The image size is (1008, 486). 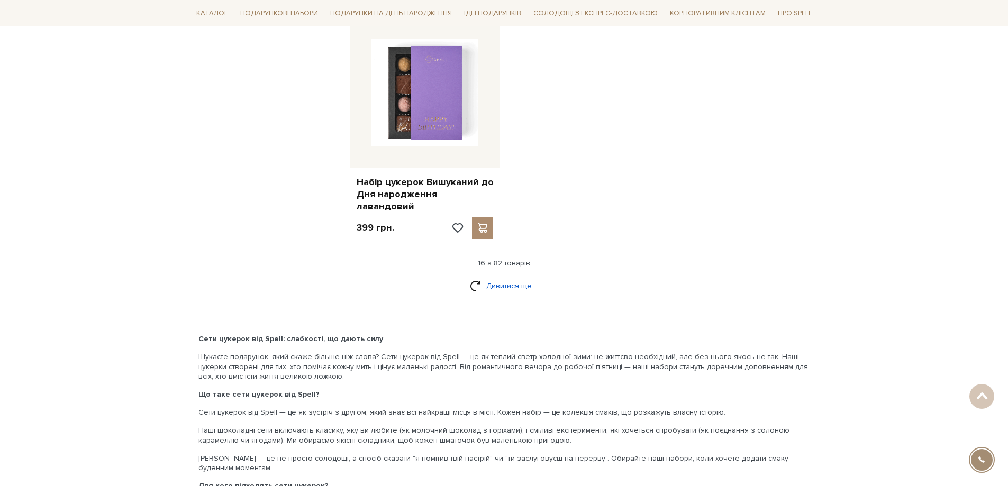 What do you see at coordinates (717, 13) in the screenshot?
I see `a: Корпоративним клієнтам` at bounding box center [717, 13].